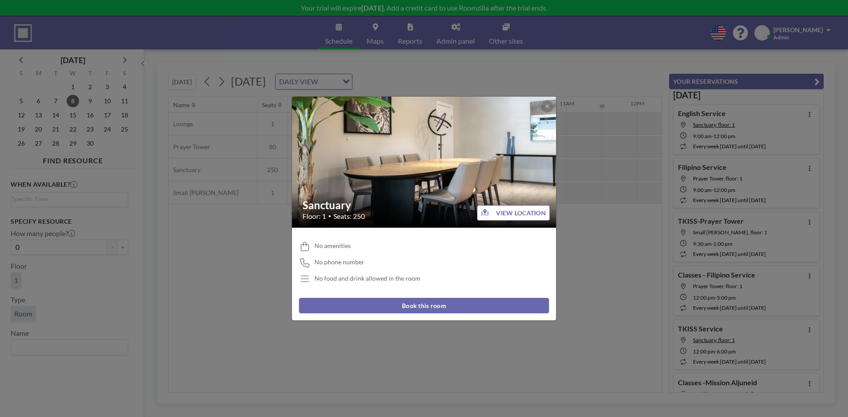 The height and width of the screenshot is (417, 848). What do you see at coordinates (424, 205) in the screenshot?
I see `h2: Sanctuary` at bounding box center [424, 205].